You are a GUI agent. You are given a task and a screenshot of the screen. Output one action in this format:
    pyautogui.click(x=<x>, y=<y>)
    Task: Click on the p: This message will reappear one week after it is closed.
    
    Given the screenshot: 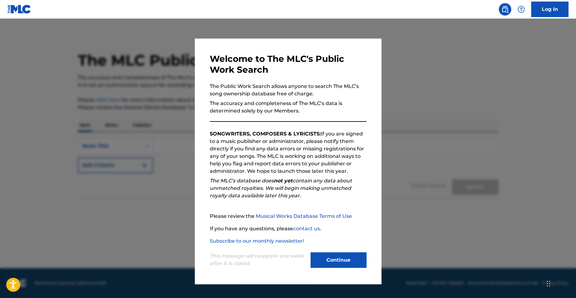 What is the action you would take?
    pyautogui.click(x=258, y=260)
    